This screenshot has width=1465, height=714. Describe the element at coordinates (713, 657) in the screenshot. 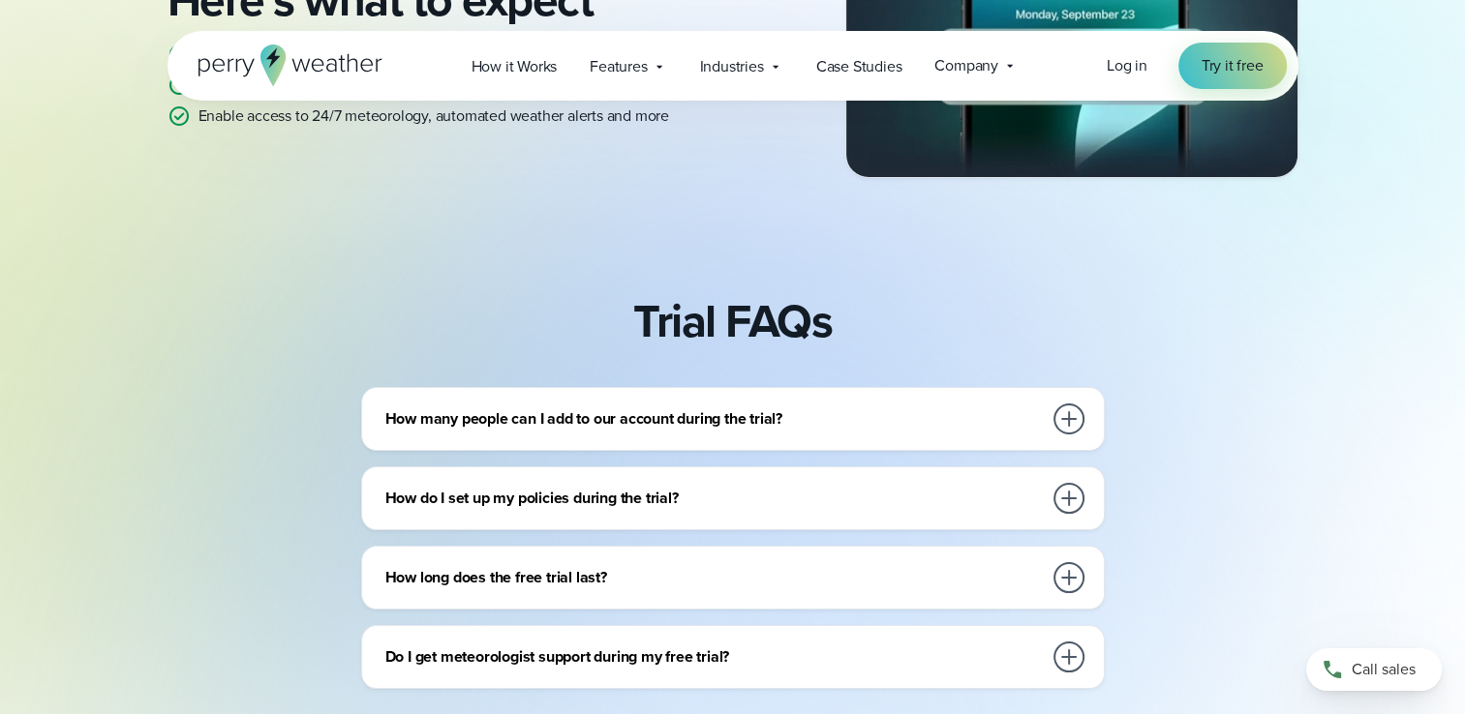

I see `h3: Do I get meteorologist support during my free trial?` at that location.